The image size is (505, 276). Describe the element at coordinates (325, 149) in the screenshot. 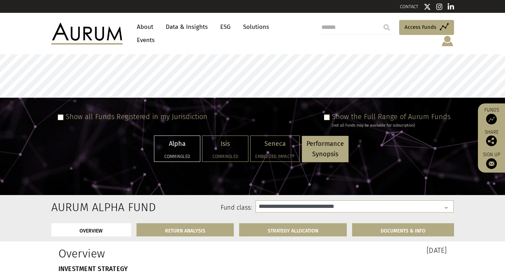

I see `p: Performance Synopsis` at that location.